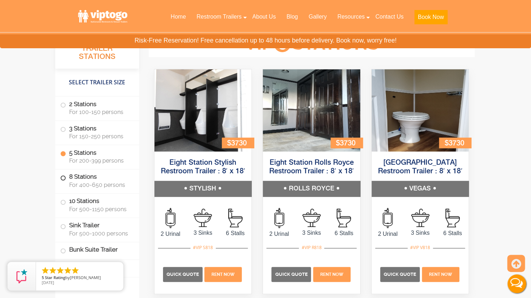 This screenshot has height=298, width=531. What do you see at coordinates (203, 167) in the screenshot?
I see `a: Eight Station Stylish Restroom Trailer : 8′ x 18′` at bounding box center [203, 167].